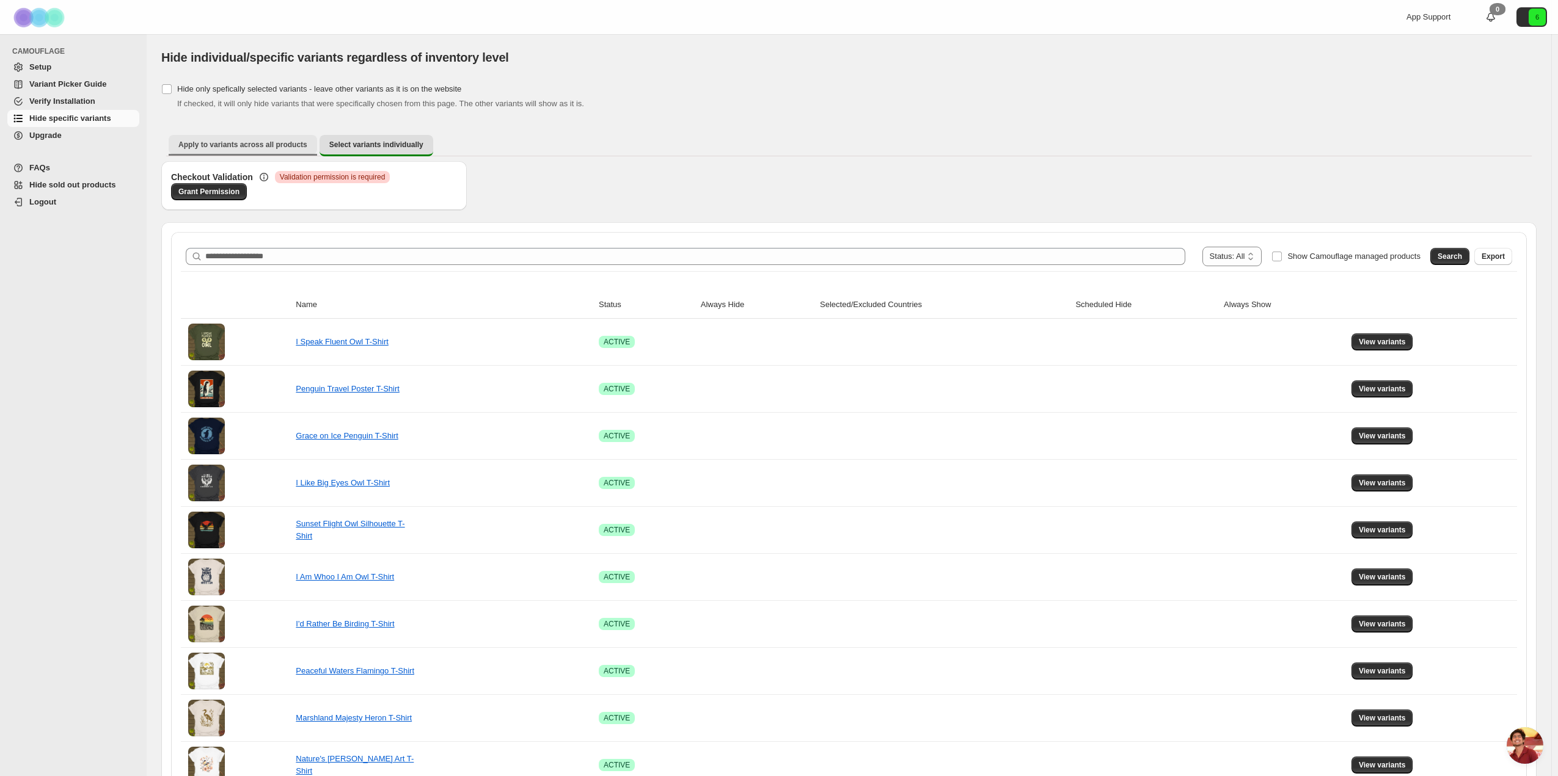 This screenshot has width=1558, height=776. Describe the element at coordinates (1428, 16) in the screenshot. I see `span: App Support` at that location.